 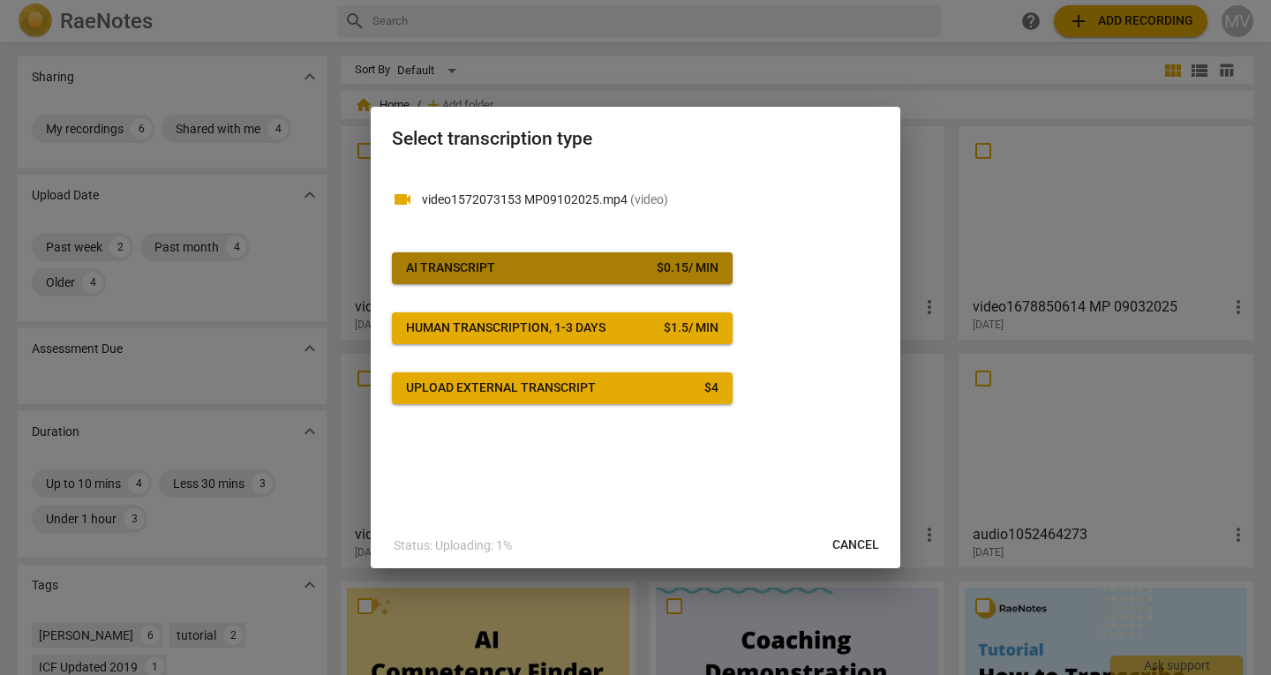 I want to click on p: video1572073153 MP09102025.mp4(video), so click(x=651, y=200).